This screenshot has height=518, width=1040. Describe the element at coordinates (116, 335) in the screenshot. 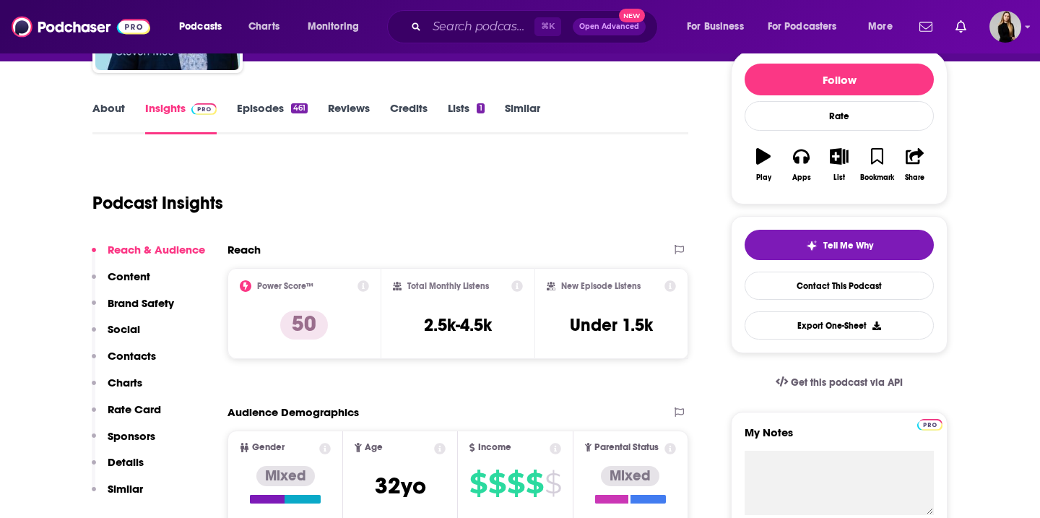

I see `button: Social` at that location.